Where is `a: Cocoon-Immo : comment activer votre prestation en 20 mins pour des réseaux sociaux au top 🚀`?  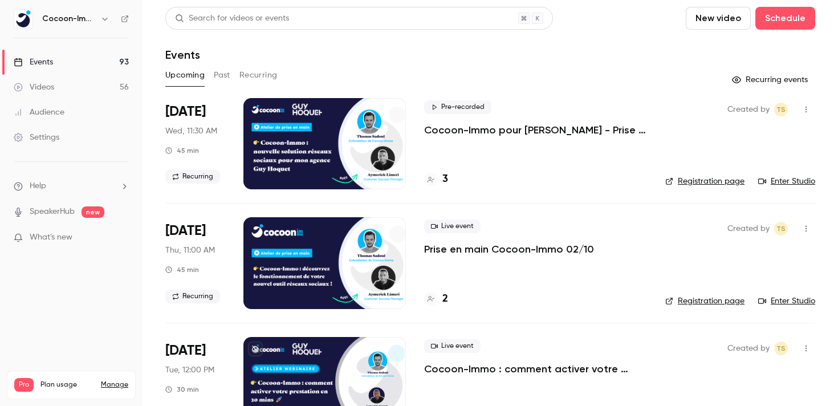 a: Cocoon-Immo : comment activer votre prestation en 20 mins pour des réseaux sociaux au top 🚀 is located at coordinates (535, 369).